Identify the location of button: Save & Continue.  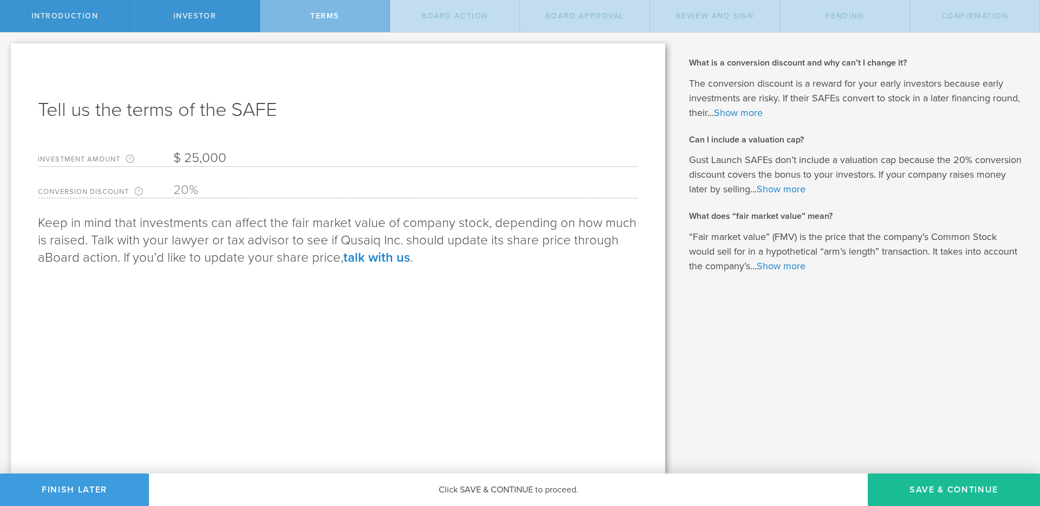
(954, 490).